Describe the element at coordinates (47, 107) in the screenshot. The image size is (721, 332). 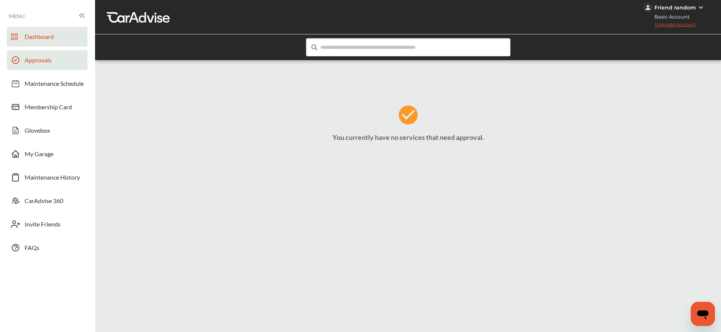
I see `a: Membership Card` at that location.